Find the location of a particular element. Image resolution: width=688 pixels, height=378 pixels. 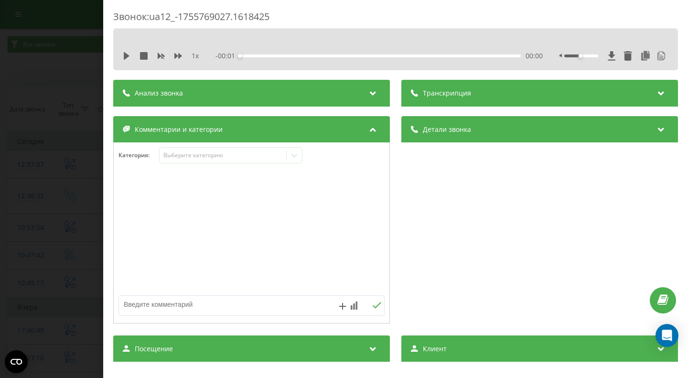

span: Посещение is located at coordinates (154, 349).